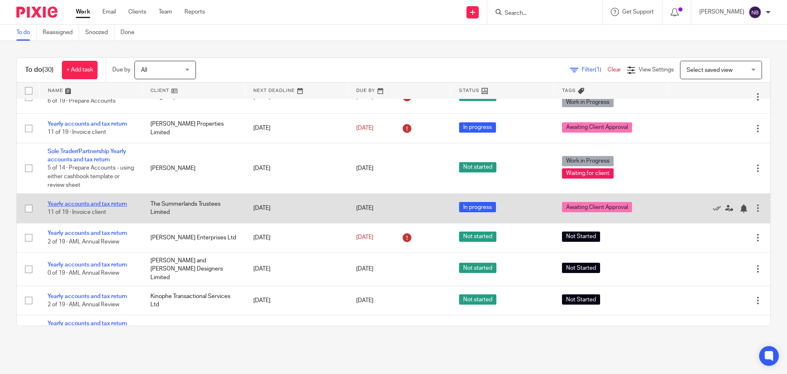  I want to click on span: Tags, so click(569, 90).